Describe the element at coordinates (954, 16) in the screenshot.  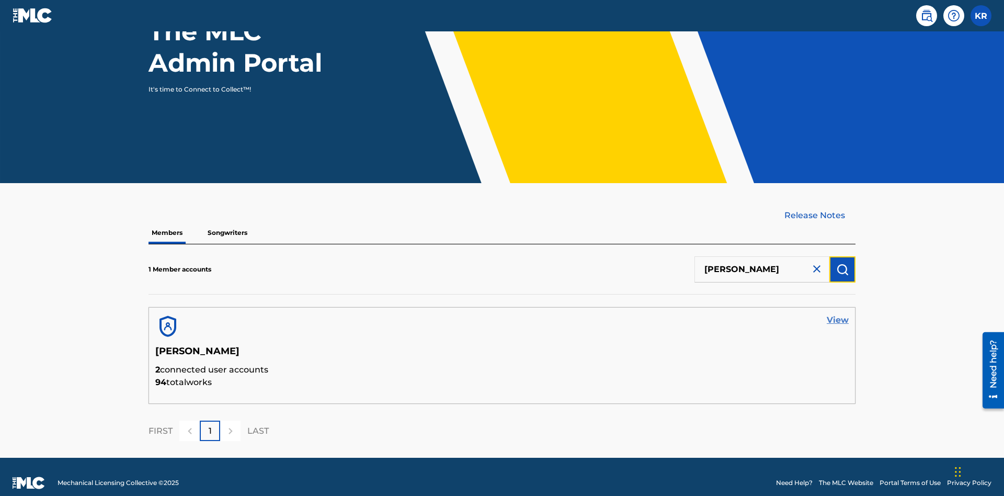
I see `div: Help` at that location.